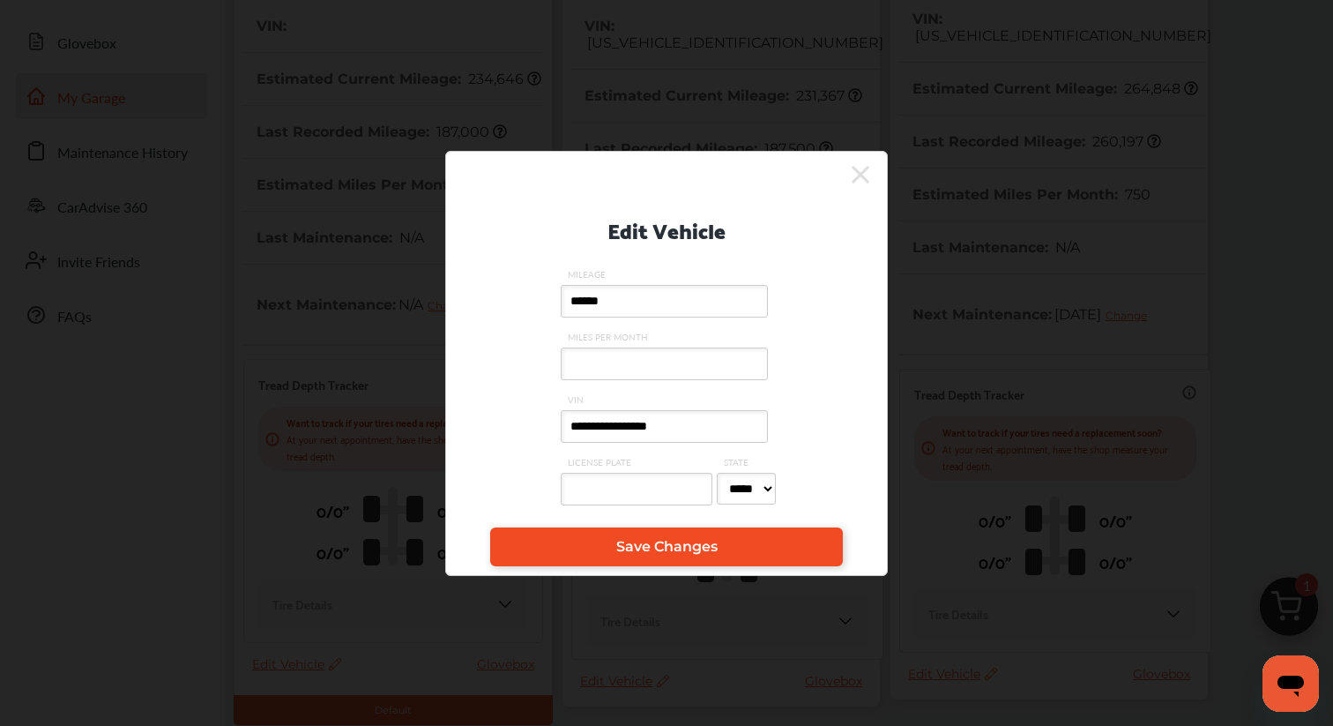 The height and width of the screenshot is (726, 1333). Describe the element at coordinates (667, 547) in the screenshot. I see `a: Save Changes` at that location.